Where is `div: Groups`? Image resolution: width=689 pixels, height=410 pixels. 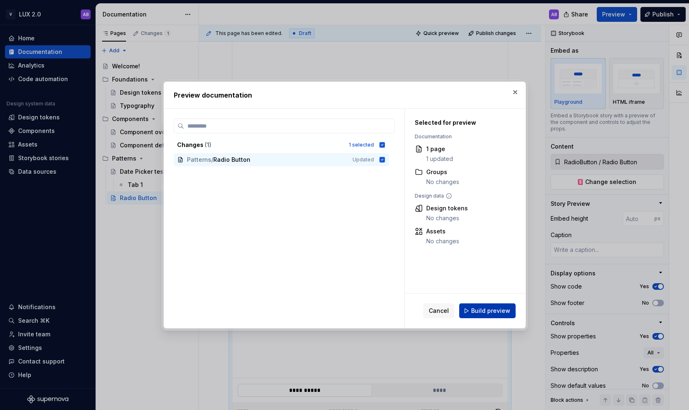
div: Groups is located at coordinates (443, 172).